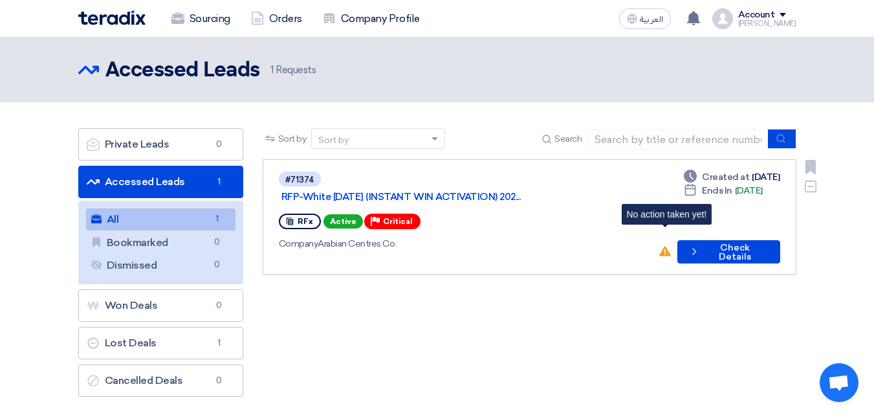 The image size is (874, 415). Describe the element at coordinates (840, 383) in the screenshot. I see `div: Open chat` at that location.